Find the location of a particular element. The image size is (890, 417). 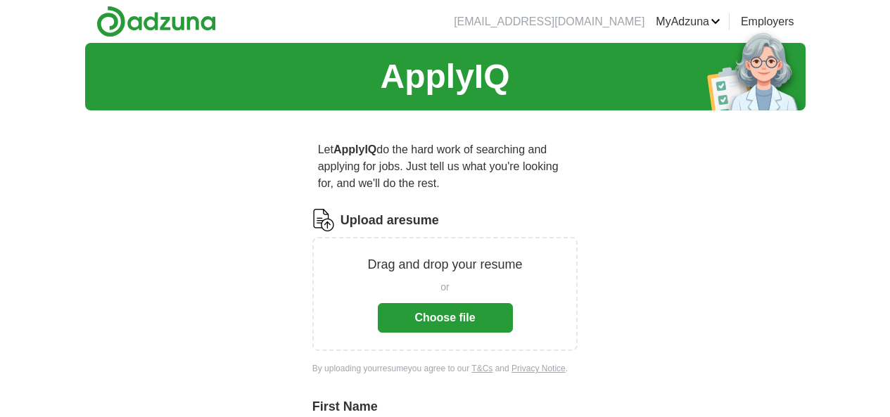

p: Drag and drop your resume is located at coordinates (444, 264).